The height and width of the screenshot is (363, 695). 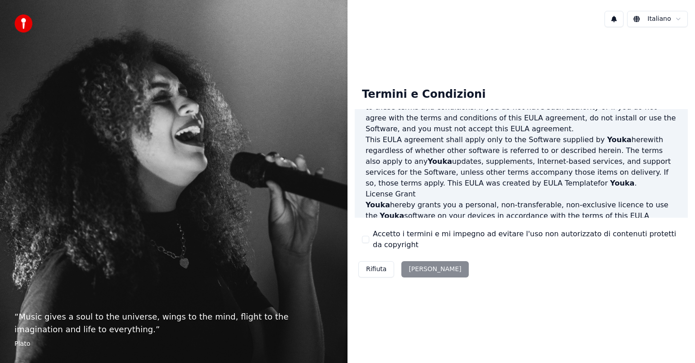 I want to click on p: “ Music gives a soul to the universe, wings to the mind, flight to the imagination and life to ev..., so click(x=174, y=323).